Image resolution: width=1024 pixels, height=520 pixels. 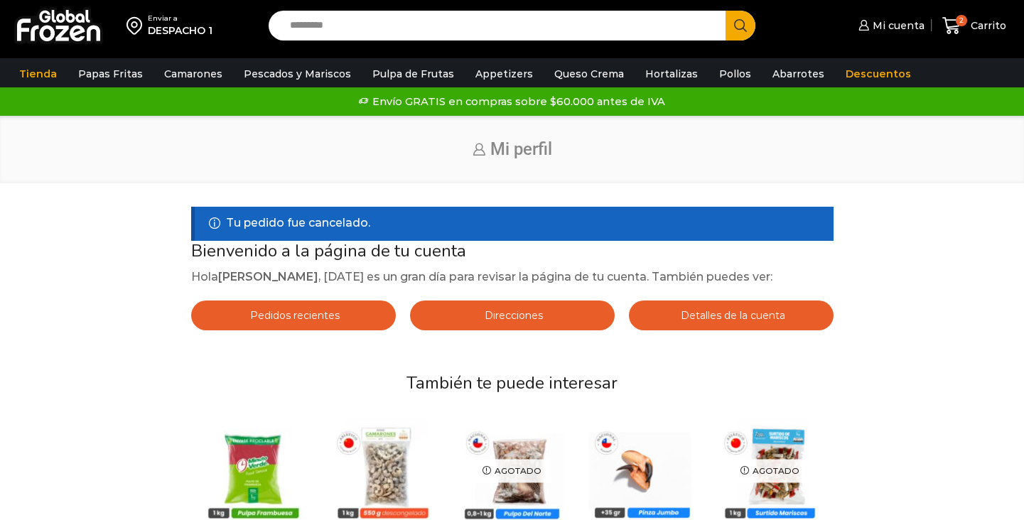 I want to click on a: Pedidos recientes, so click(x=293, y=315).